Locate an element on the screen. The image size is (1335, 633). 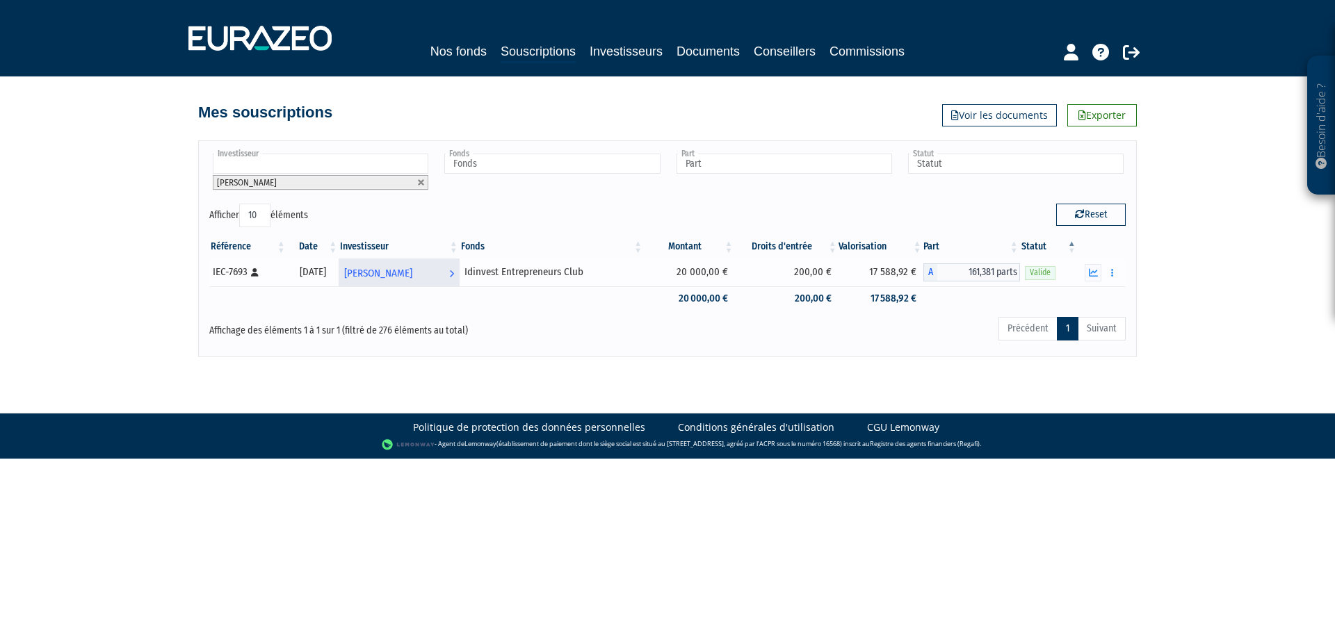
a: Souscriptions is located at coordinates (538, 52).